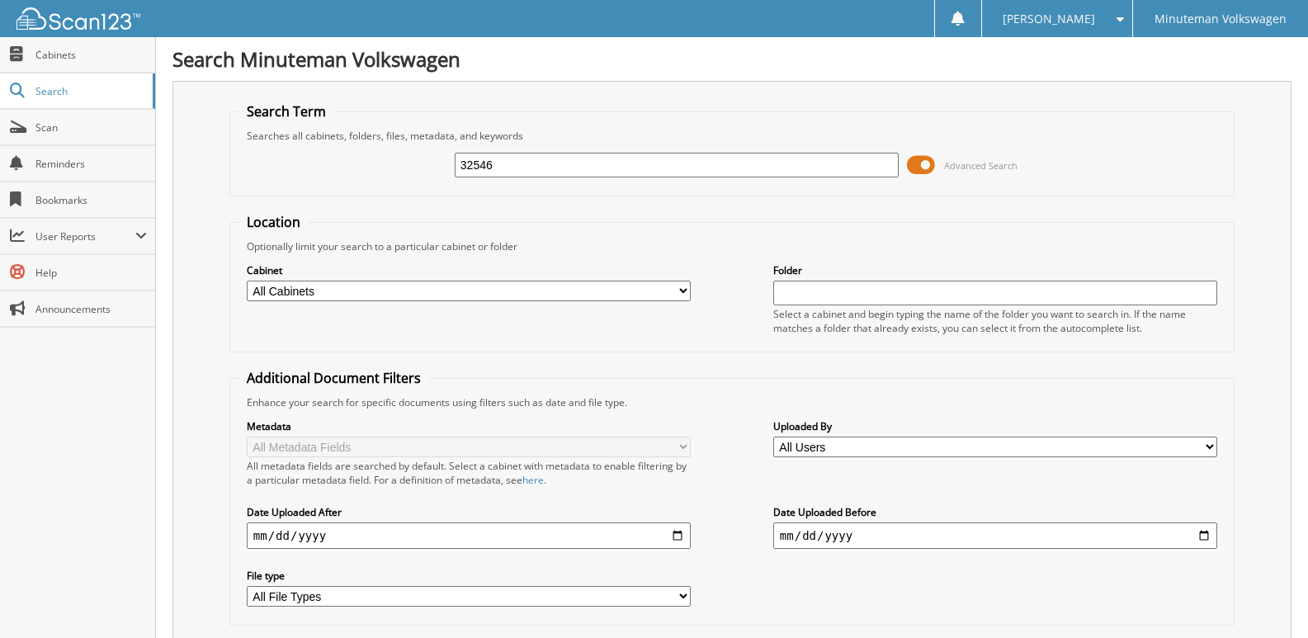 Image resolution: width=1308 pixels, height=638 pixels. What do you see at coordinates (981, 165) in the screenshot?
I see `span: Advanced Search` at bounding box center [981, 165].